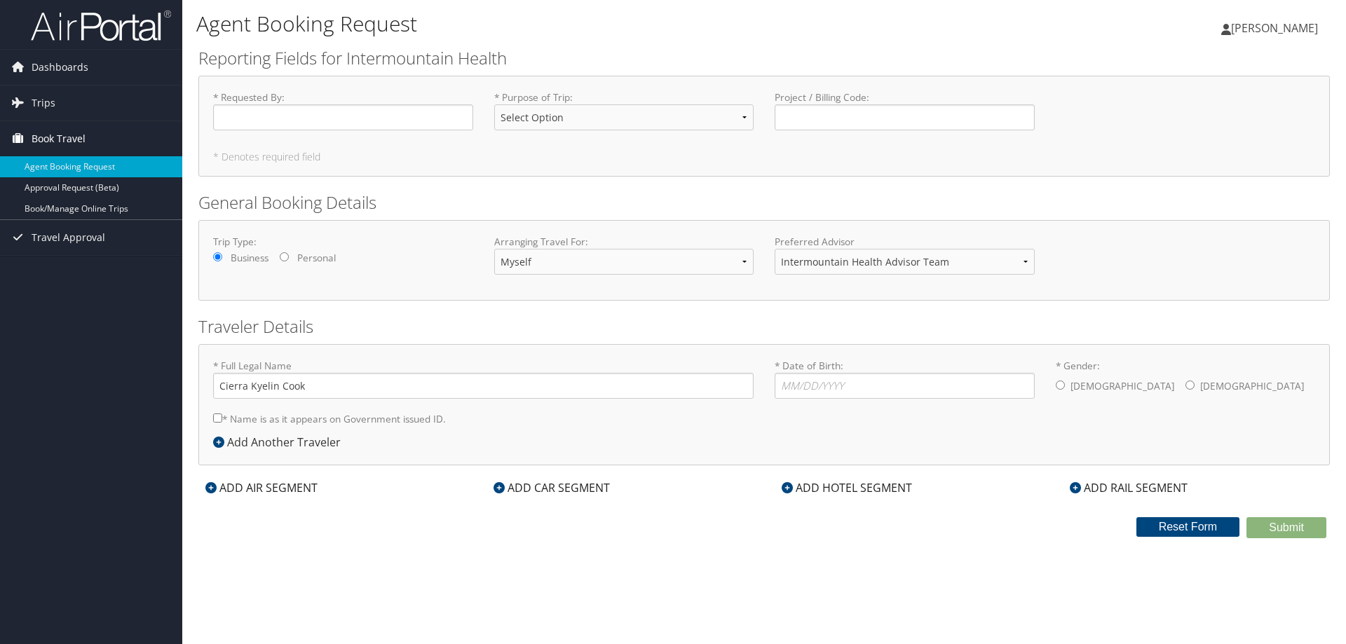 Image resolution: width=1346 pixels, height=644 pixels. What do you see at coordinates (1186, 380) in the screenshot?
I see `label: * Gender:` at bounding box center [1186, 380].